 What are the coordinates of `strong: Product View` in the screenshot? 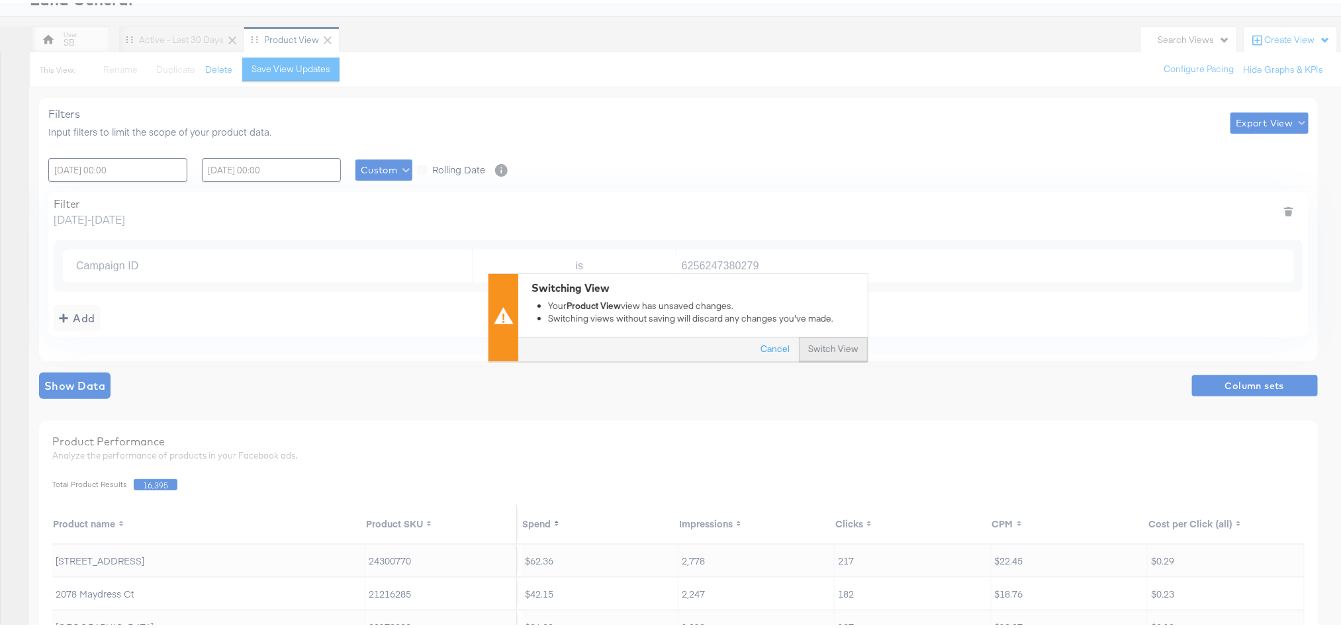 It's located at (594, 303).